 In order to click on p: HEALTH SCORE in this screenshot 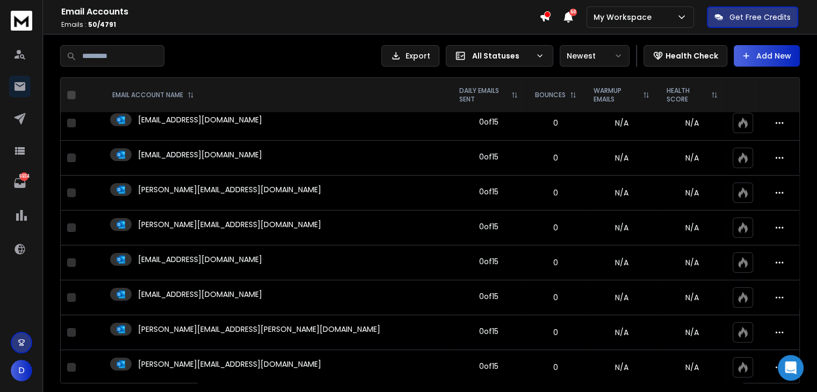, I will do `click(687, 95)`.